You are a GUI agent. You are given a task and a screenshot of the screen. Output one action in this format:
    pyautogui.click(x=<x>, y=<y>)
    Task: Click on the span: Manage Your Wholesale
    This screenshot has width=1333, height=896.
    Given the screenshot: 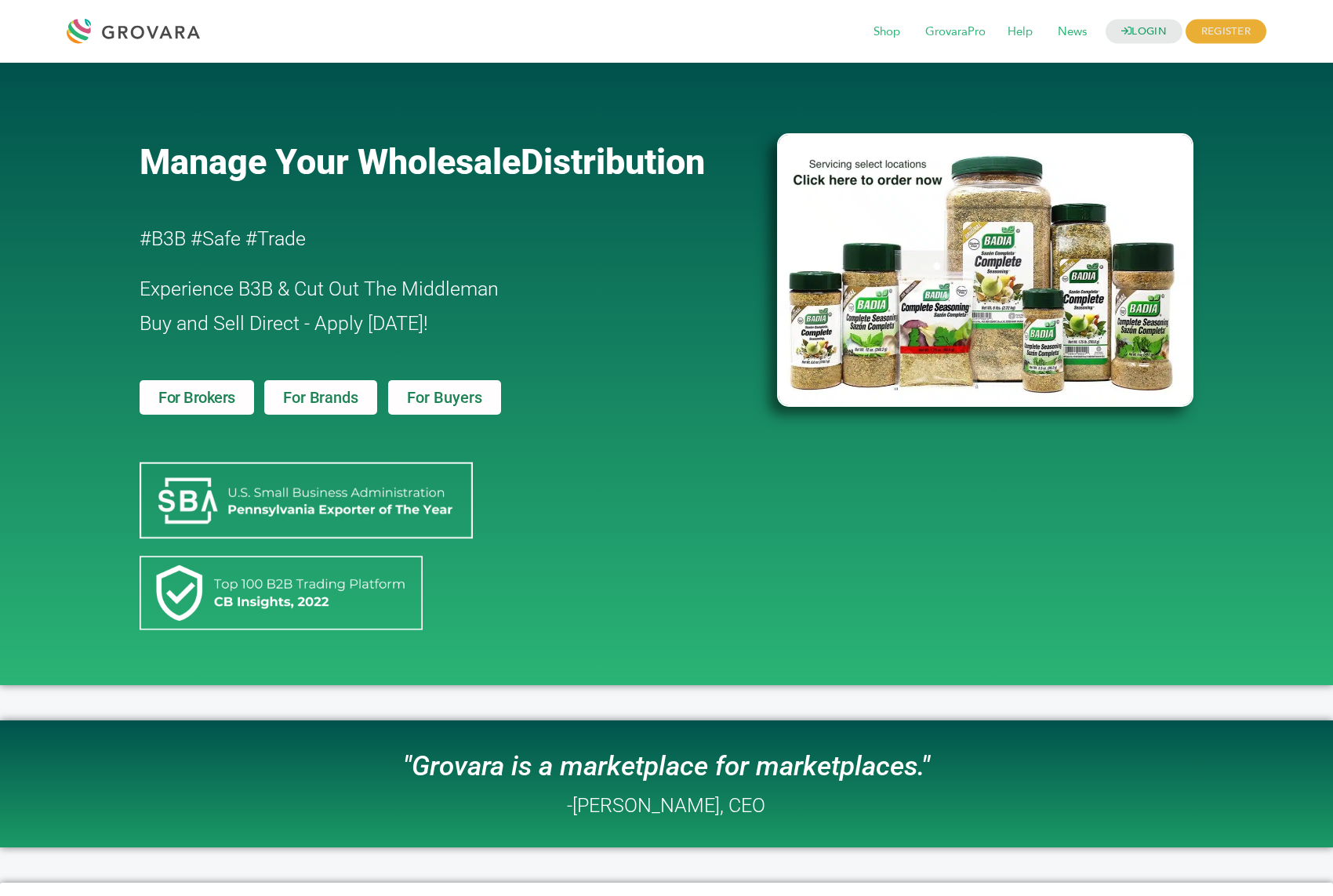 What is the action you would take?
    pyautogui.click(x=330, y=161)
    